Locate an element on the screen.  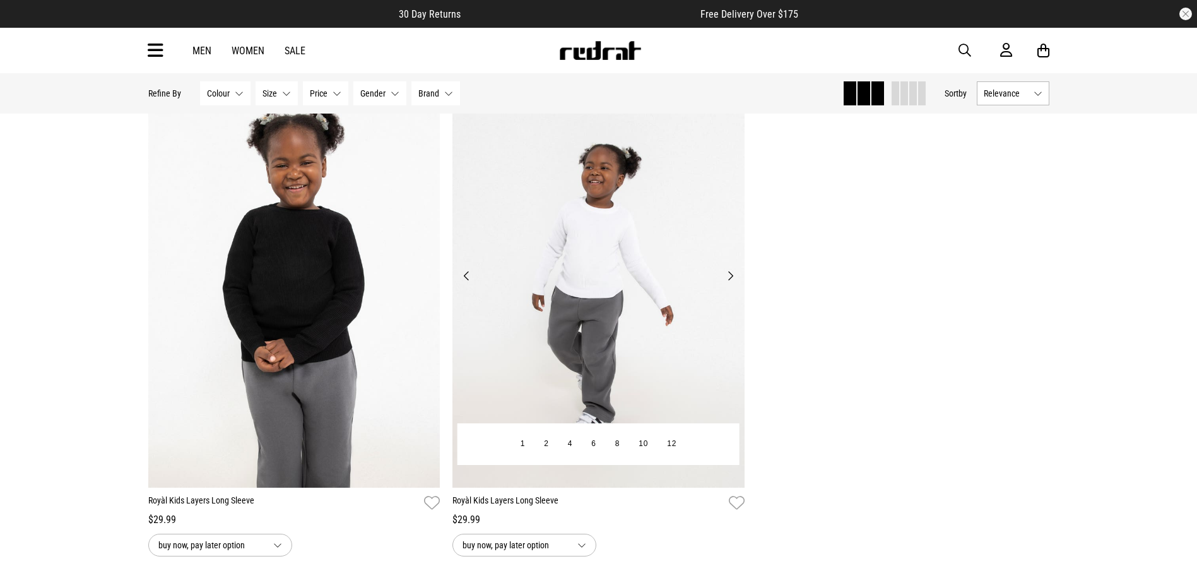
span: by is located at coordinates (962, 93).